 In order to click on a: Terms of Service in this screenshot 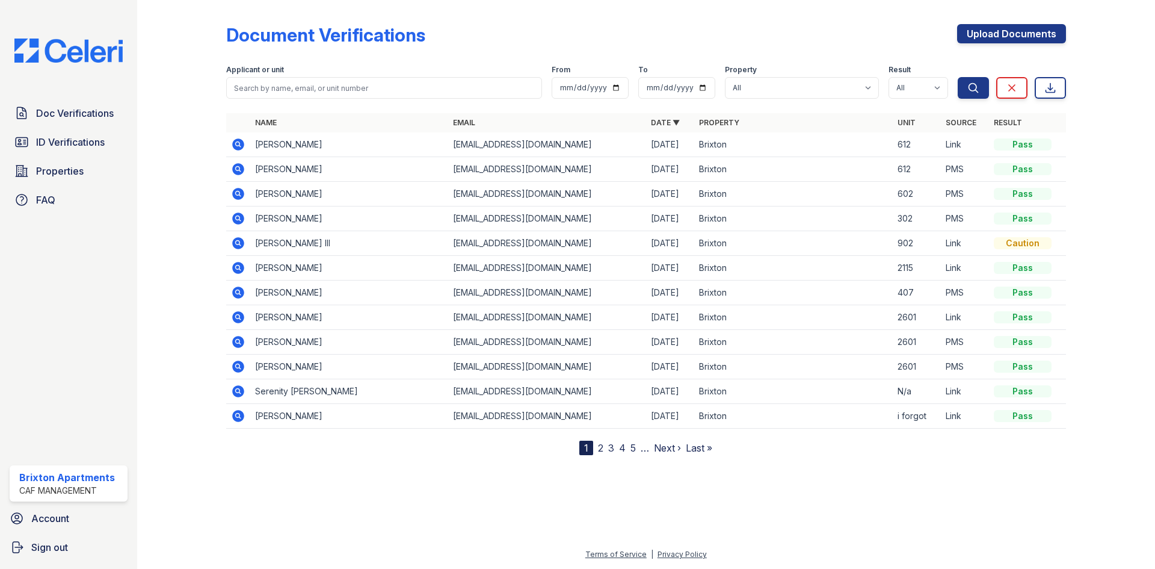, I will do `click(616, 554)`.